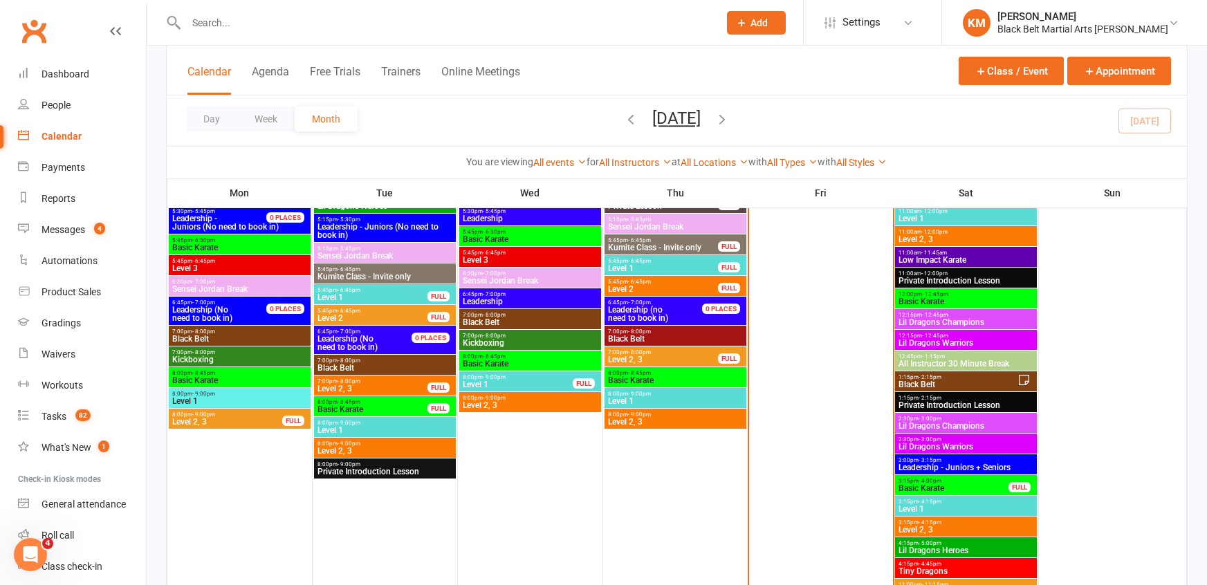  Describe the element at coordinates (82, 448) in the screenshot. I see `a: What's New1` at that location.